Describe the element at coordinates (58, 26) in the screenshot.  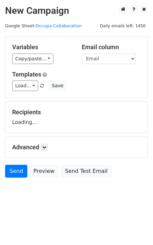
I see `a: Occupa Collaboration` at that location.